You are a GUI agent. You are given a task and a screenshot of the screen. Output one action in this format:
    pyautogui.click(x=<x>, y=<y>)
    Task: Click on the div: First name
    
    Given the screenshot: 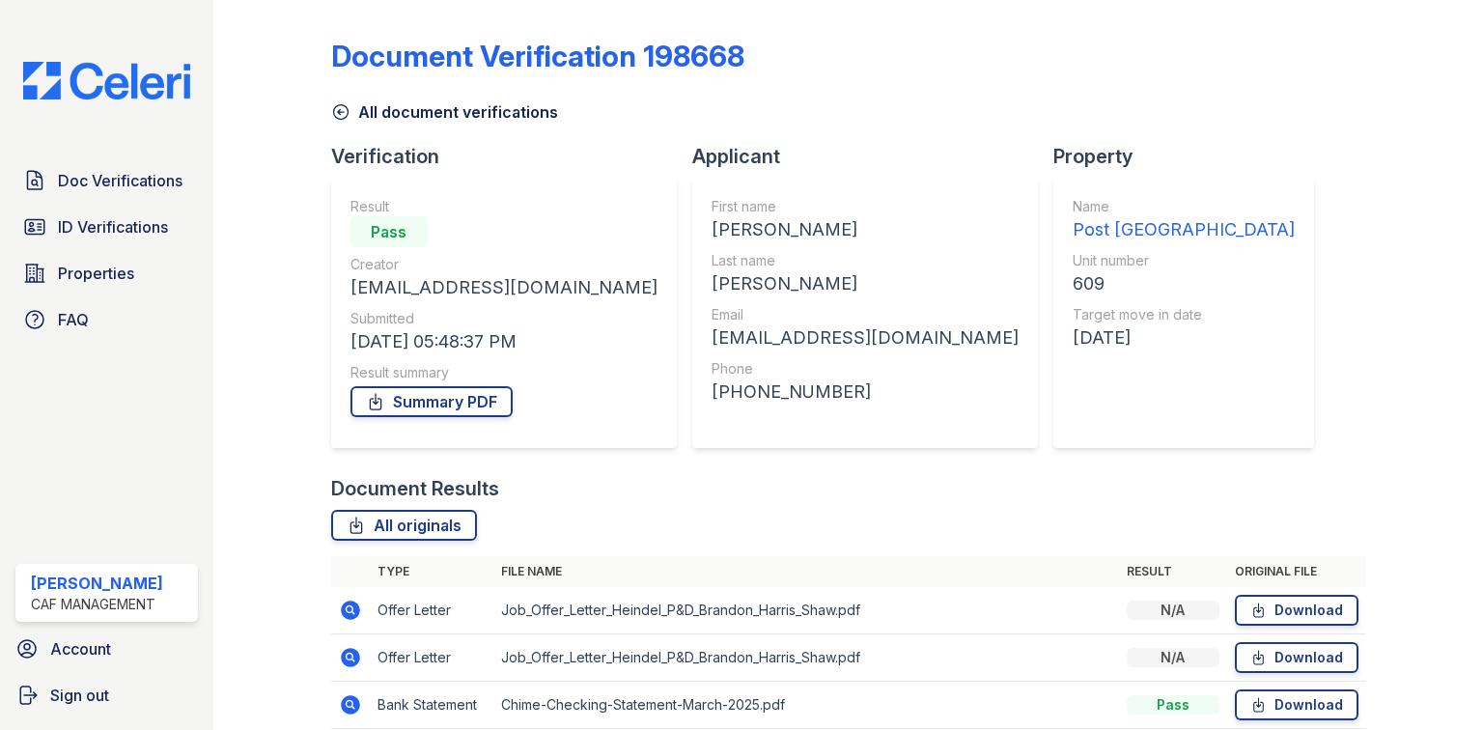 What is the action you would take?
    pyautogui.click(x=865, y=207)
    